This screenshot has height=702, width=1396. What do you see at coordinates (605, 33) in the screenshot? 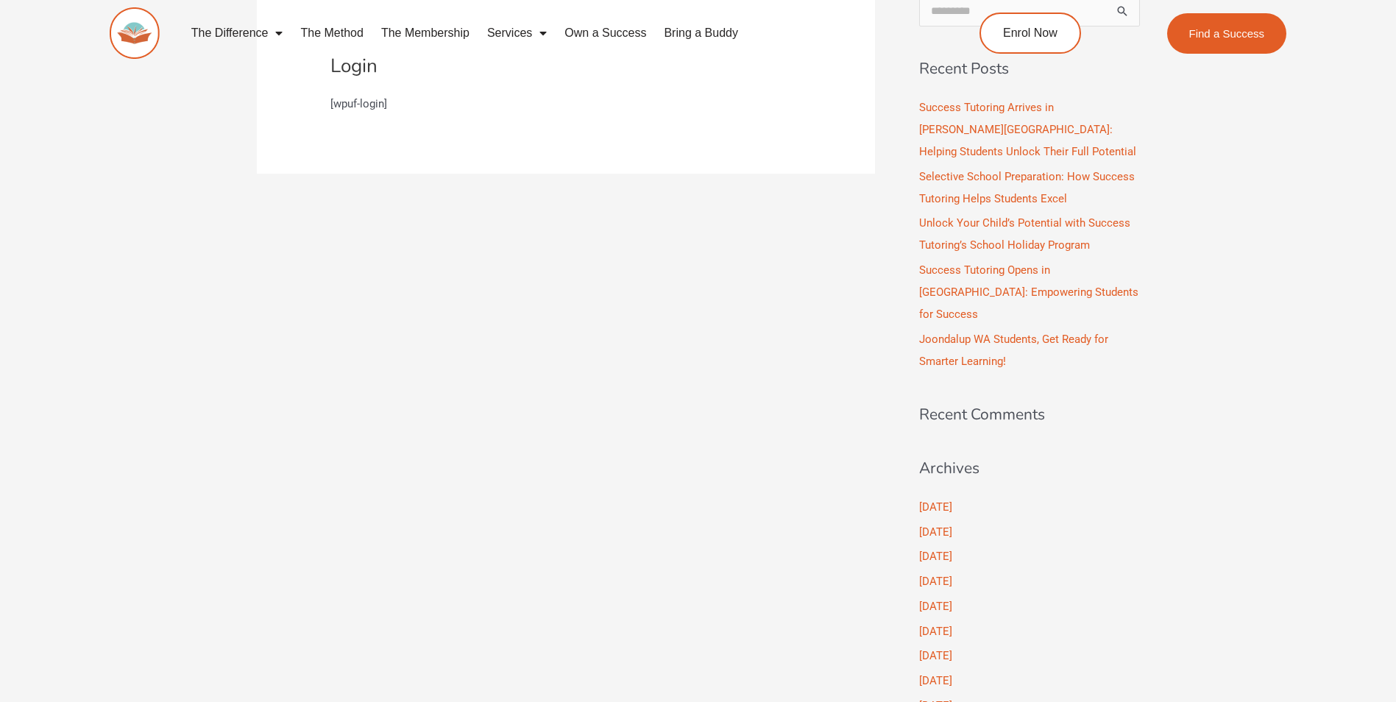
I see `a: Own a Success` at bounding box center [605, 33].